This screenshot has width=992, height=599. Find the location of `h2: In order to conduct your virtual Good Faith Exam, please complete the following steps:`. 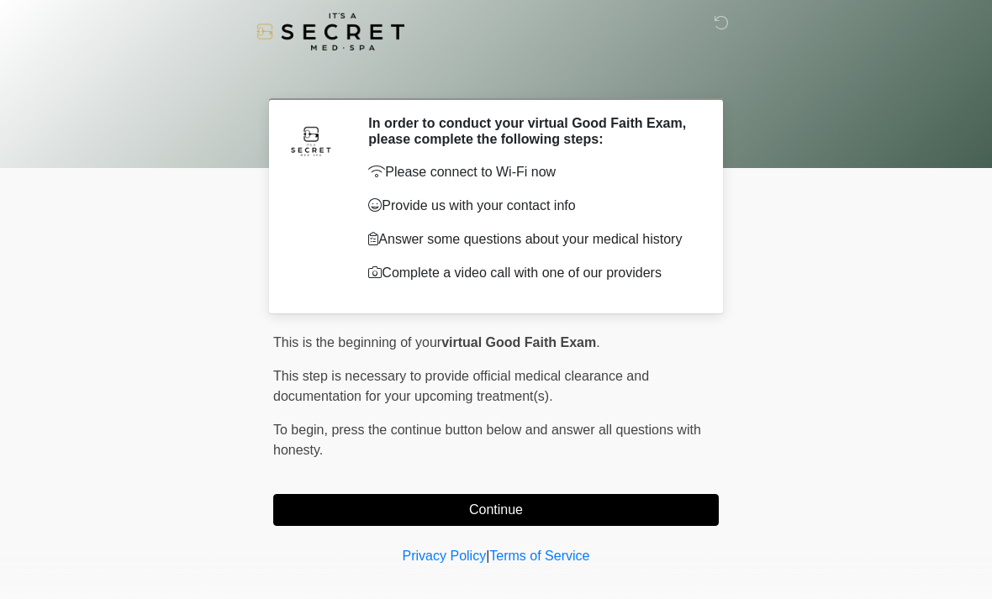

h2: In order to conduct your virtual Good Faith Exam, please complete the following steps: is located at coordinates (530, 131).